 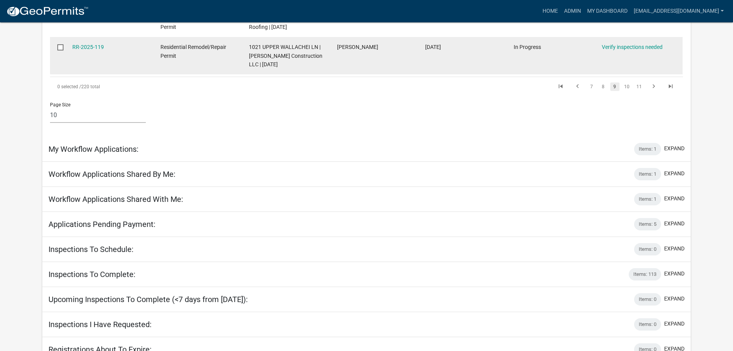 I want to click on a: Admin, so click(x=573, y=11).